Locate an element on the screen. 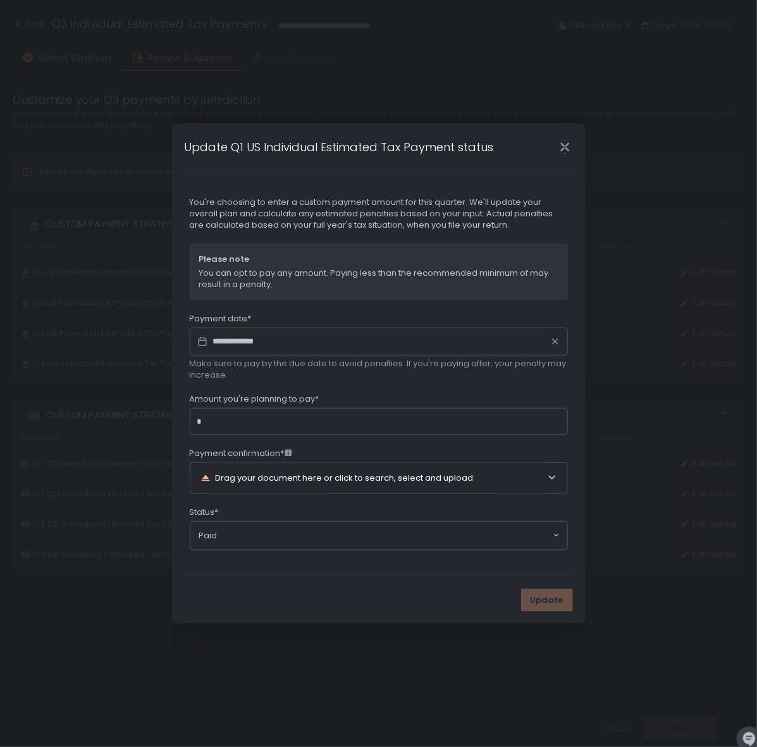  span: Paid is located at coordinates (208, 536).